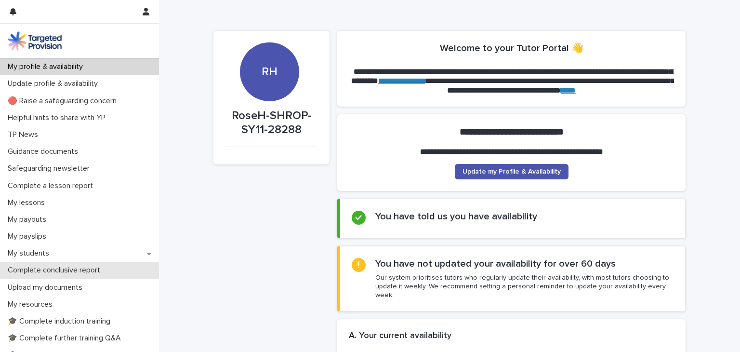  I want to click on p: Complete a lesson report, so click(52, 186).